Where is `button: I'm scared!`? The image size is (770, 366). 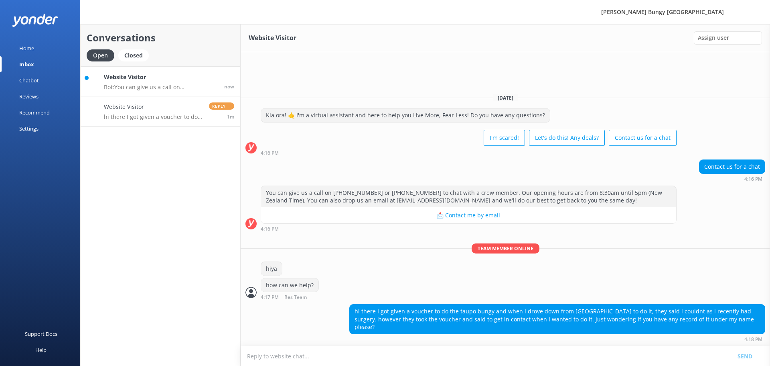 button: I'm scared! is located at coordinates (504, 138).